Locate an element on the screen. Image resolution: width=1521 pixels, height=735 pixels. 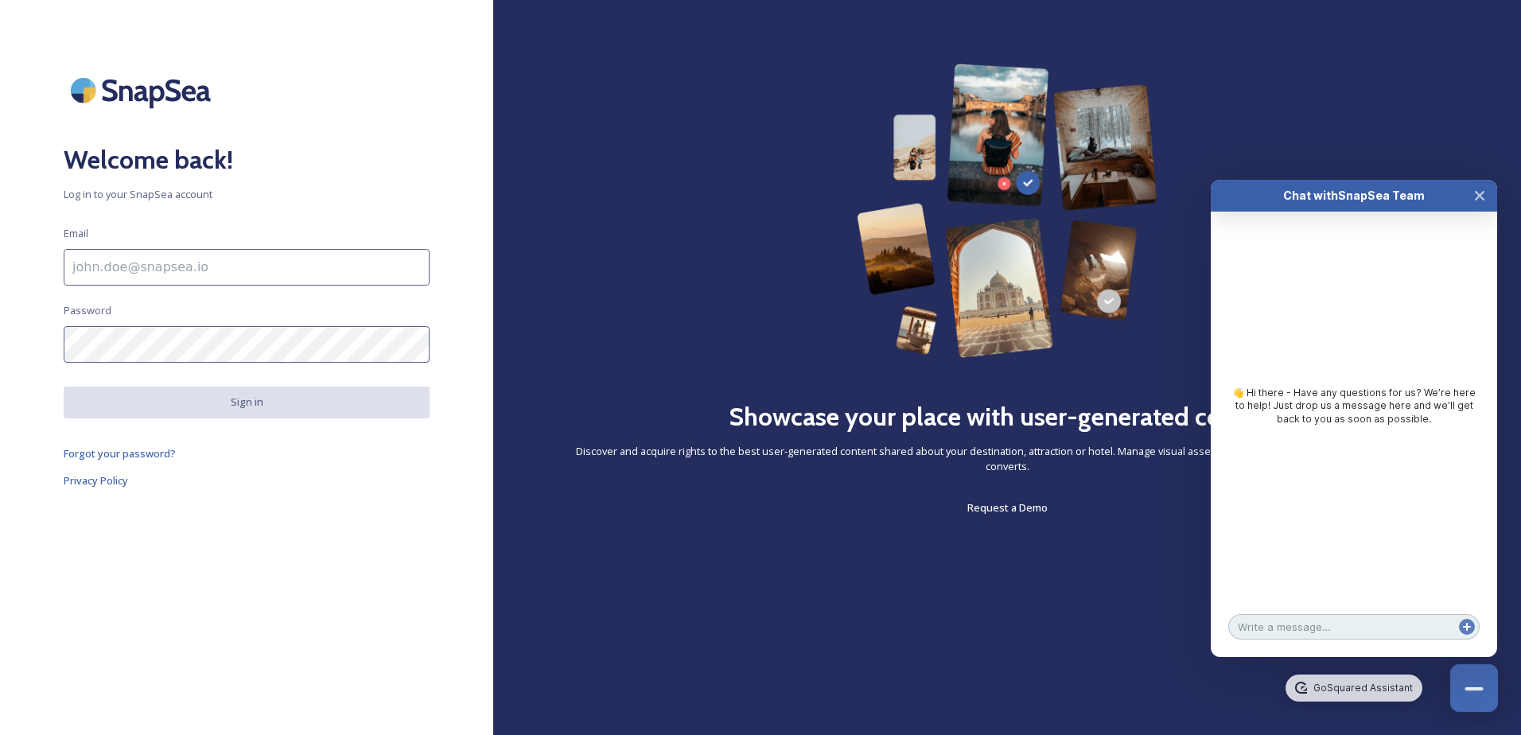
div: Chat with SnapSea Team is located at coordinates (1354, 196).